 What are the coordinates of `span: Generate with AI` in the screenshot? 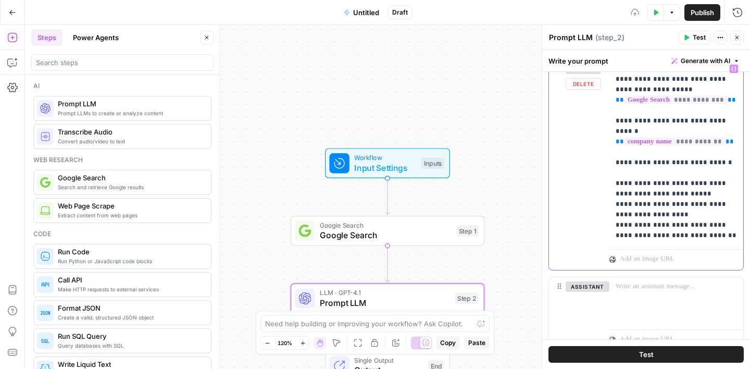 It's located at (706, 61).